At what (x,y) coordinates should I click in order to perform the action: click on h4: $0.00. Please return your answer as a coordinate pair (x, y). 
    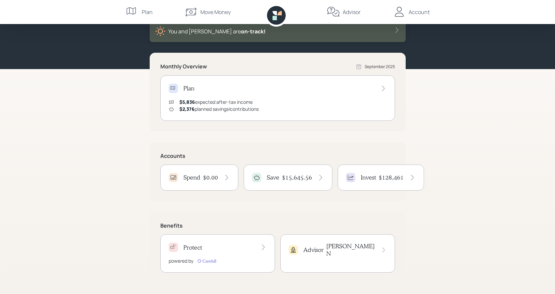
    Looking at the image, I should click on (210, 177).